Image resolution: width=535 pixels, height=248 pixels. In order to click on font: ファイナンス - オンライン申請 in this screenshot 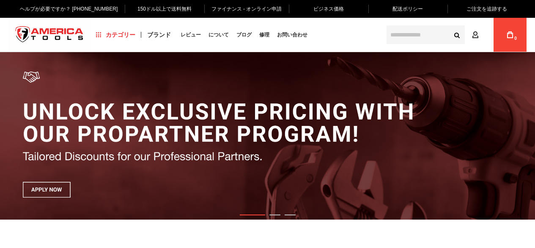, I will do `click(247, 9)`.